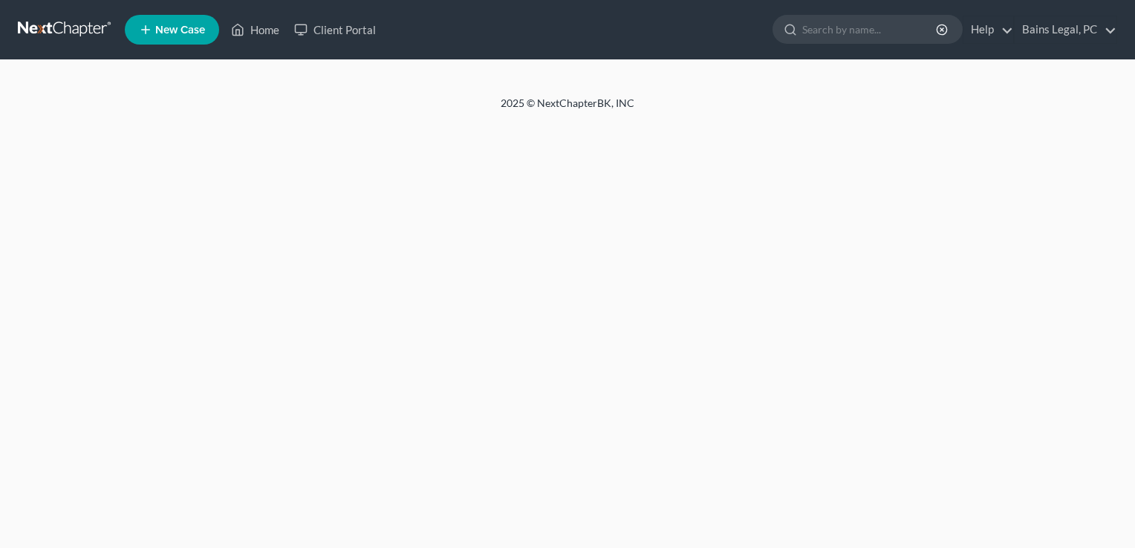 The width and height of the screenshot is (1135, 548). I want to click on span: New Case, so click(180, 30).